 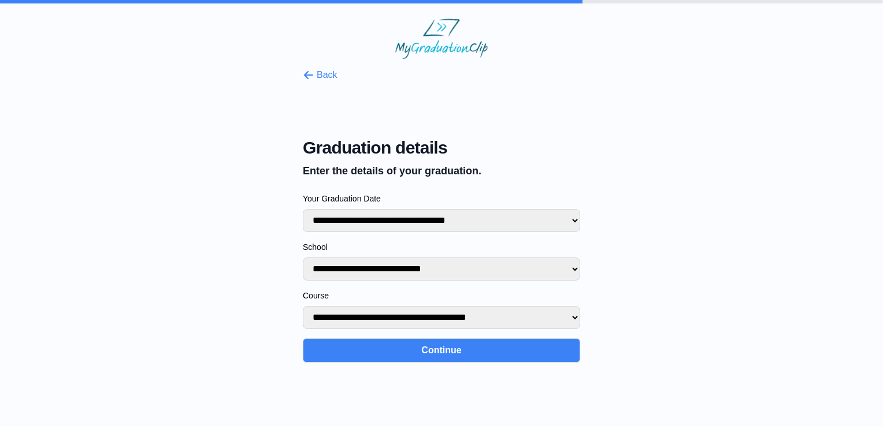 What do you see at coordinates (320, 75) in the screenshot?
I see `button: Back` at bounding box center [320, 75].